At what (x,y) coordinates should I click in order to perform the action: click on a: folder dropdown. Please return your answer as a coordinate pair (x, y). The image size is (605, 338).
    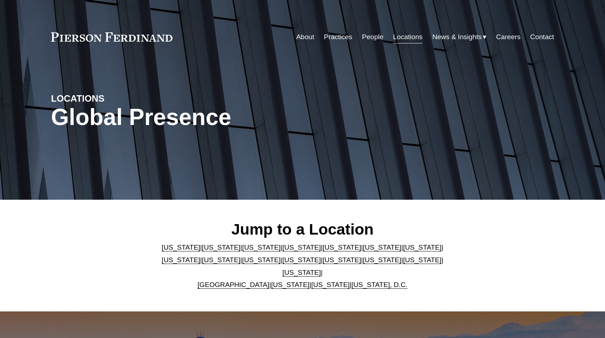
    Looking at the image, I should click on (459, 37).